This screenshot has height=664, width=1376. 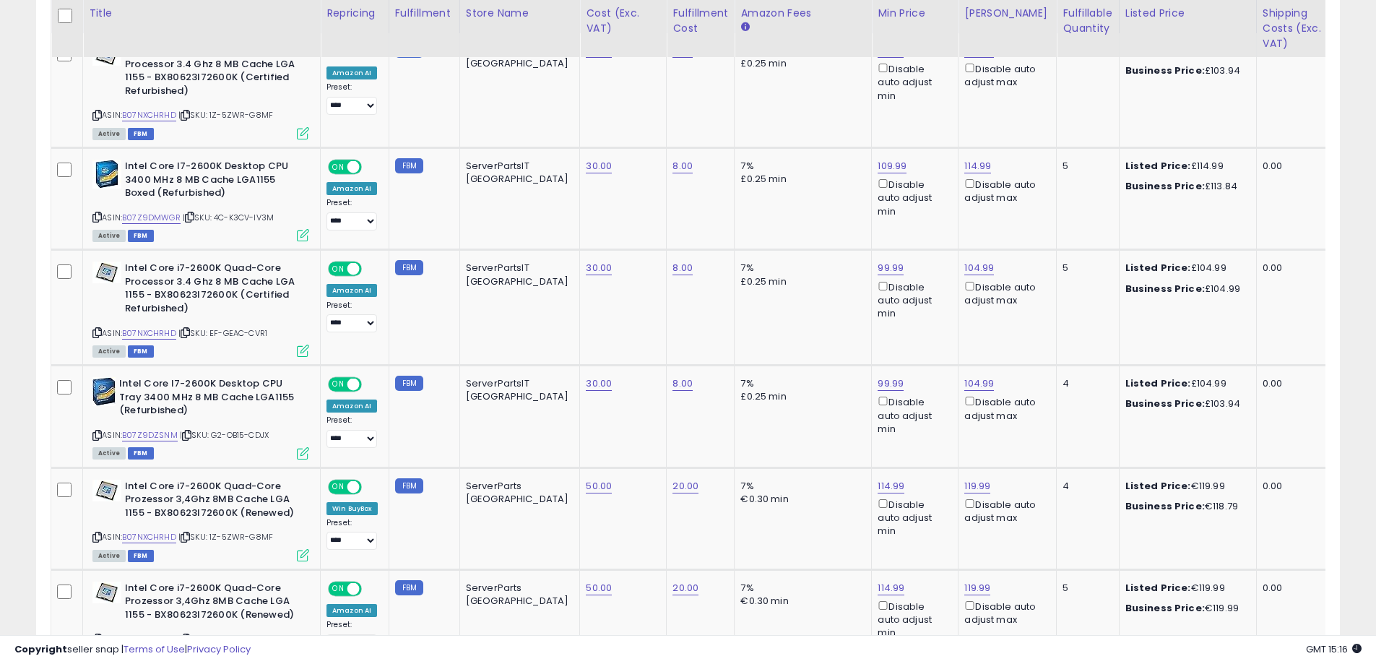 What do you see at coordinates (700, 21) in the screenshot?
I see `div: Fulfillment Cost` at bounding box center [700, 21].